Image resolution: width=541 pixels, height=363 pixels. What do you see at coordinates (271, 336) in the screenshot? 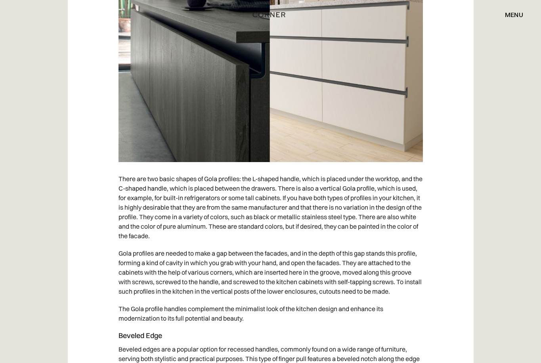
I see `h4: Beveled Edge` at bounding box center [271, 336].